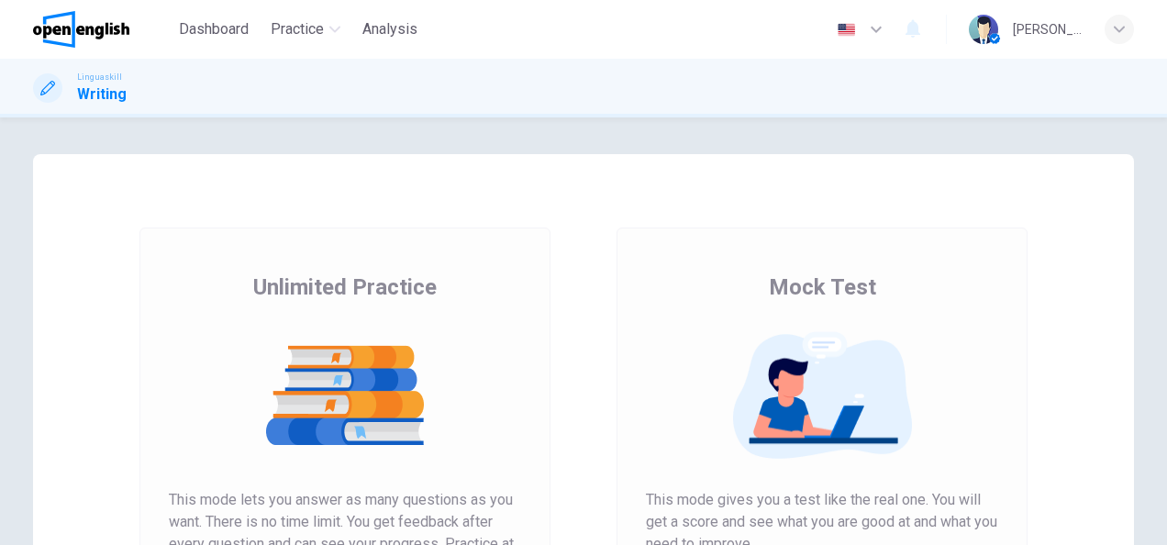  What do you see at coordinates (297, 29) in the screenshot?
I see `span: Practice` at bounding box center [297, 29].